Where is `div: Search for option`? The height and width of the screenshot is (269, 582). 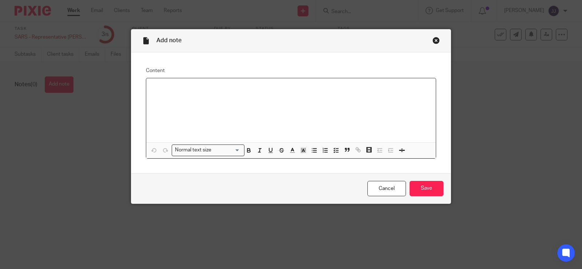
div: Search for option is located at coordinates (208, 150).